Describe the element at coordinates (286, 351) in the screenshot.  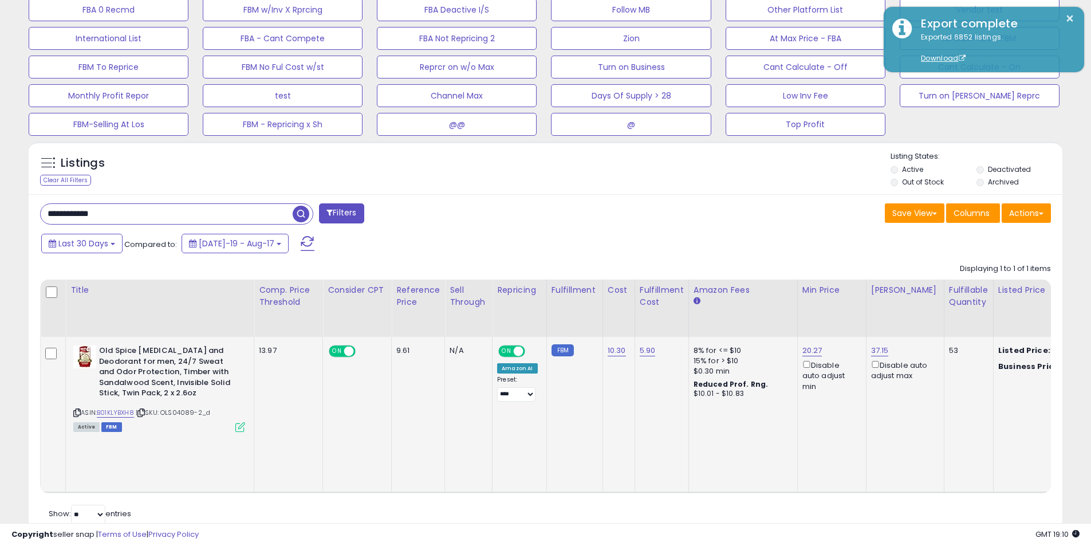
I see `div: 13.97` at that location.